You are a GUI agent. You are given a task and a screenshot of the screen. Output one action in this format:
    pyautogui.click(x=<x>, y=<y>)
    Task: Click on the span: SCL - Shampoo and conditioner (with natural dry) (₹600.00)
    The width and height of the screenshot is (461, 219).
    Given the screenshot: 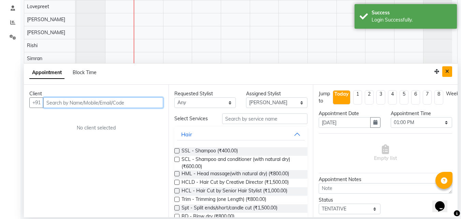 What is the action you would take?
    pyautogui.click(x=242, y=163)
    